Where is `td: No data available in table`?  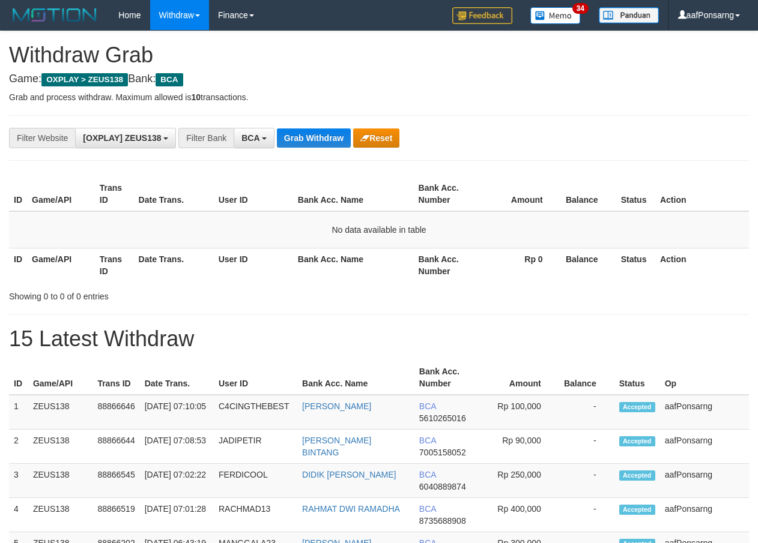
td: No data available in table is located at coordinates (379, 230).